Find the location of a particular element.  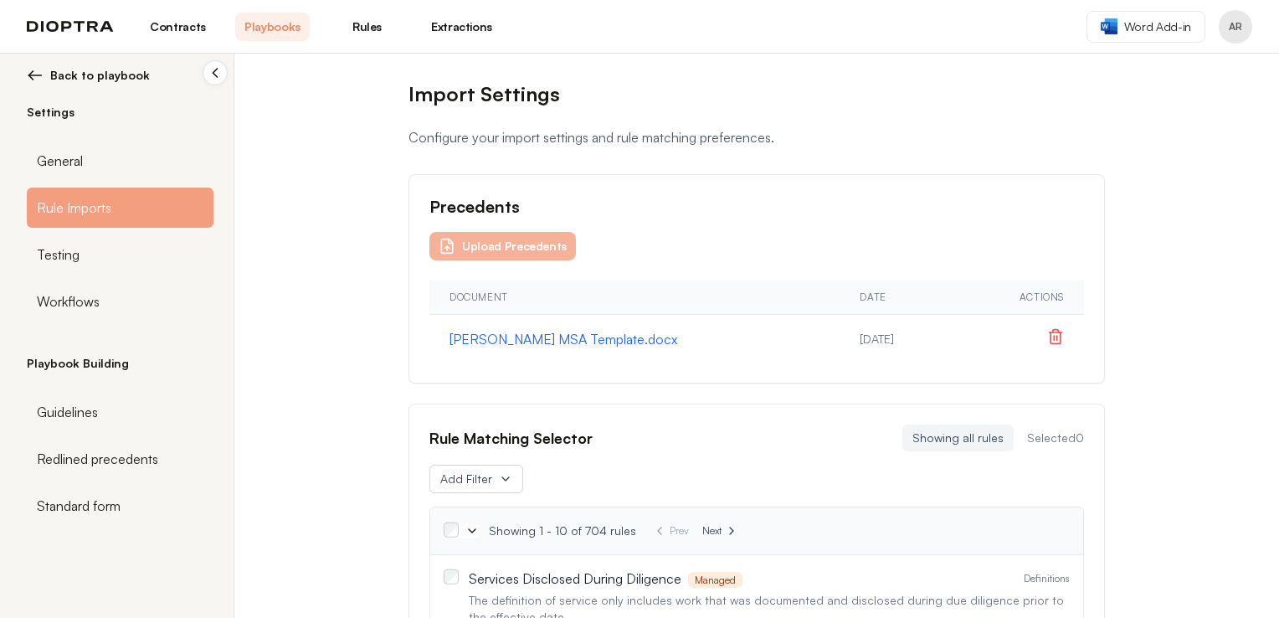

th: Document is located at coordinates (634, 297).